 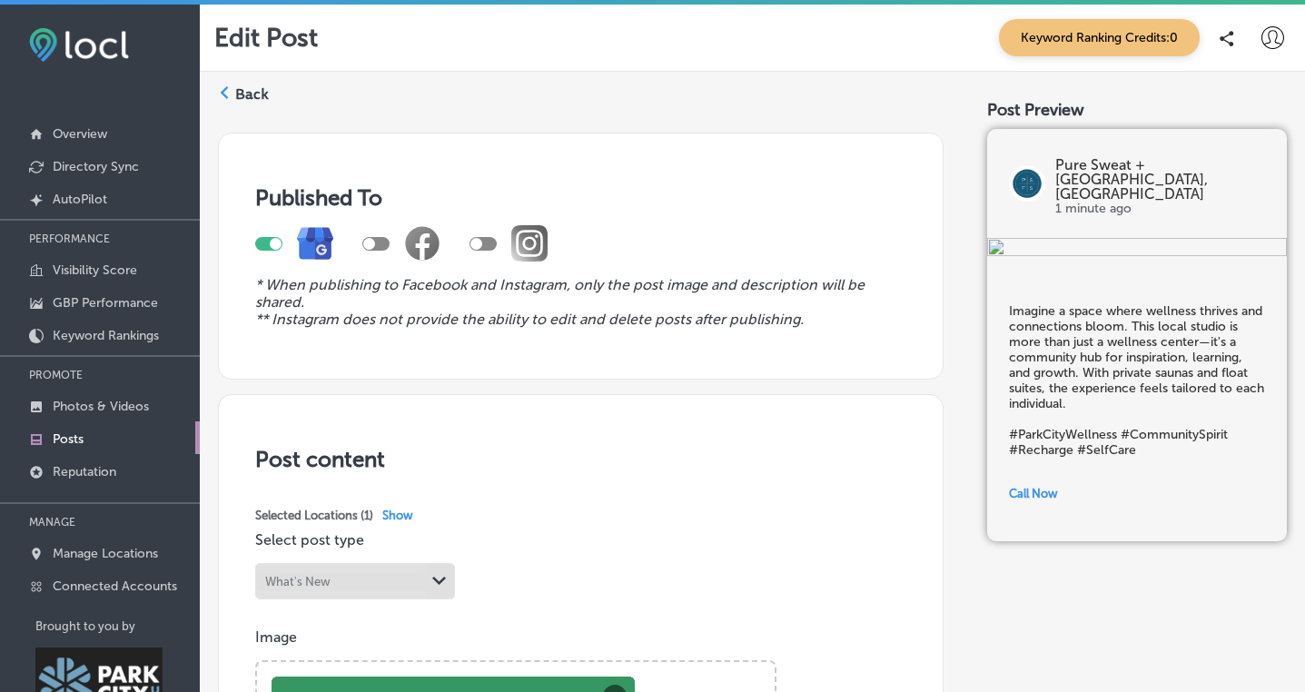 I want to click on img: logo, so click(x=1027, y=183).